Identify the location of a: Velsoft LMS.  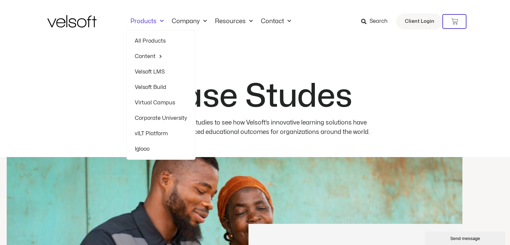
(161, 72).